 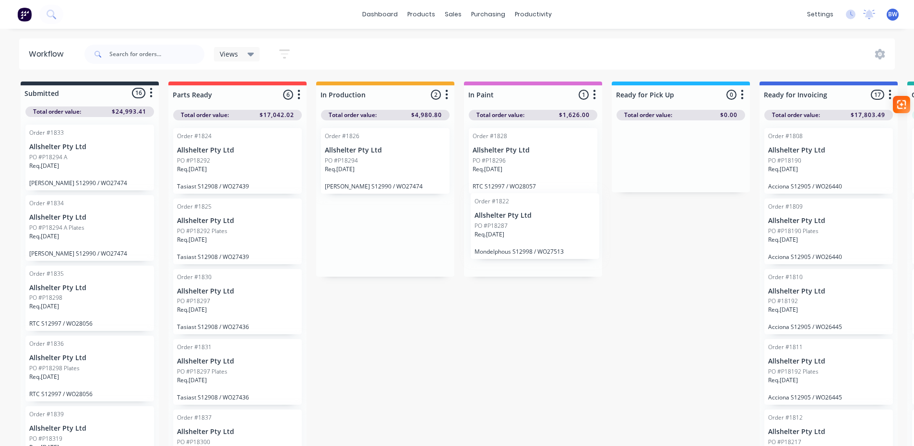 I want to click on div: settings, so click(x=820, y=14).